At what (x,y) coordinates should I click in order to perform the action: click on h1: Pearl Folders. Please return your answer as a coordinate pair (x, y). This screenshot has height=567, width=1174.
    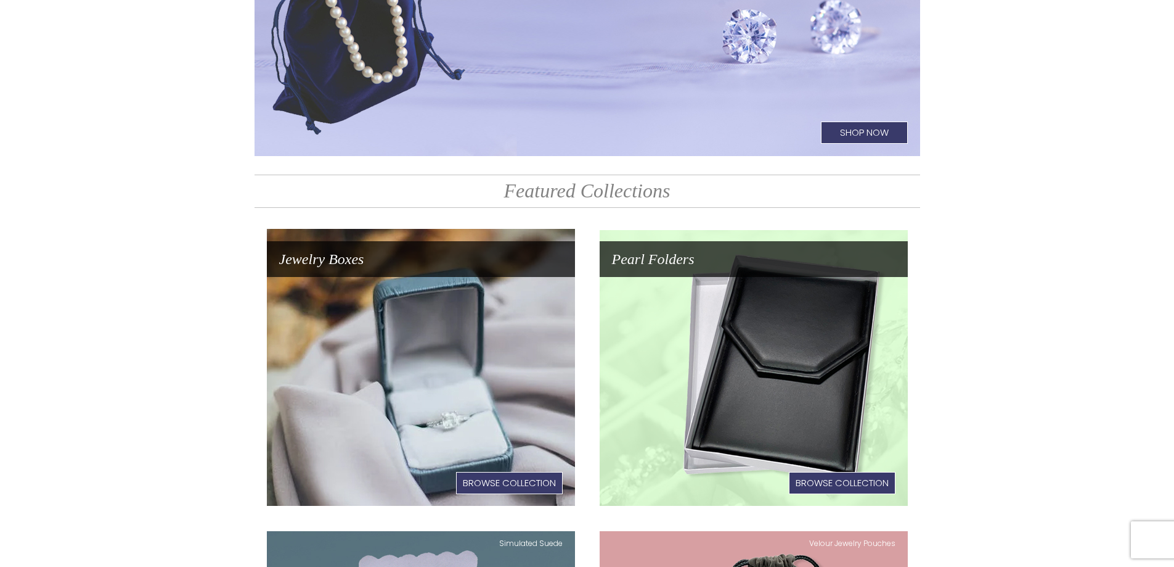
    Looking at the image, I should click on (754, 259).